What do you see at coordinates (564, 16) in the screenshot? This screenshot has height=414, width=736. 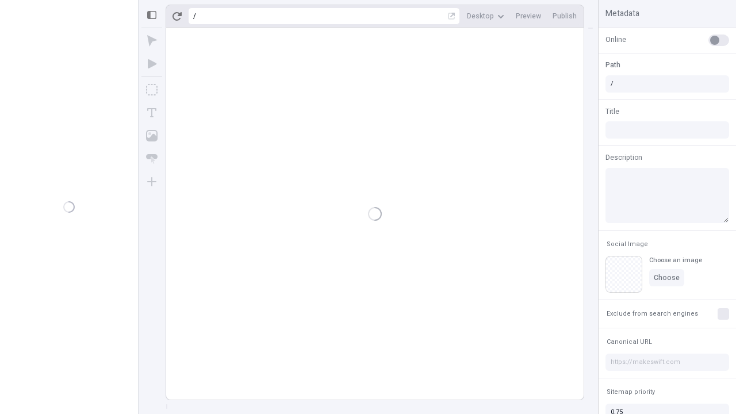 I see `span: Publish` at bounding box center [564, 16].